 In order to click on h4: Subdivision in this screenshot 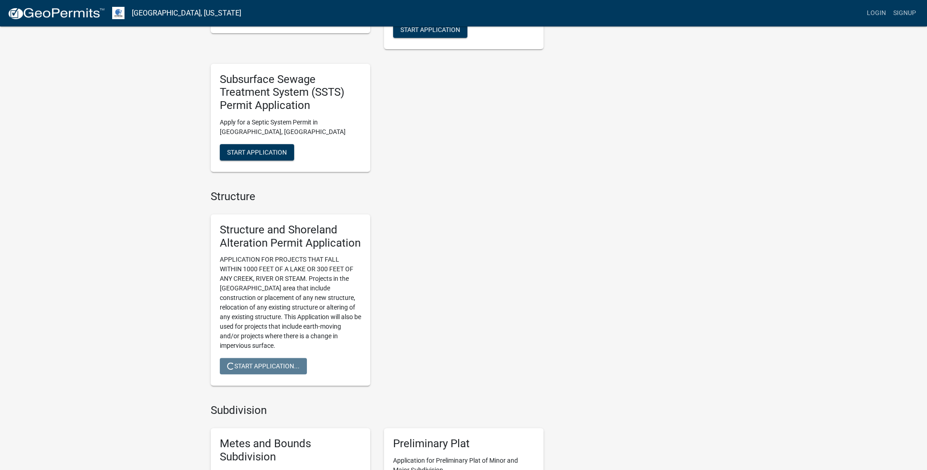, I will do `click(377, 410)`.